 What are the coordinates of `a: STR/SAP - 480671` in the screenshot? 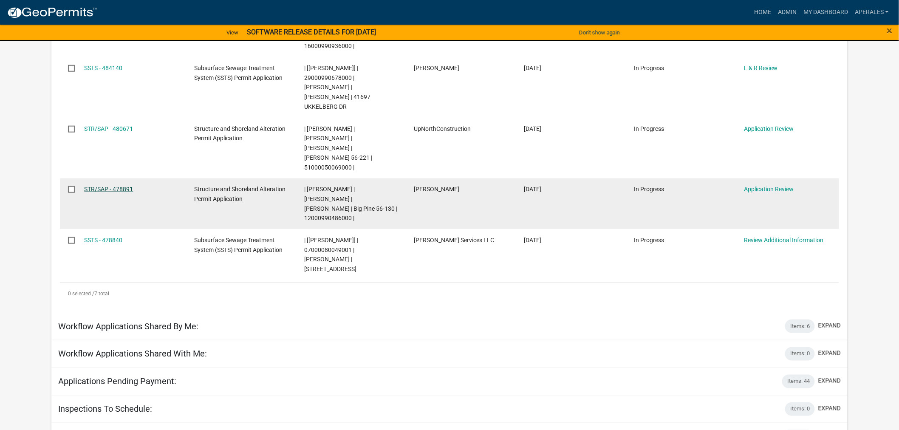 It's located at (108, 129).